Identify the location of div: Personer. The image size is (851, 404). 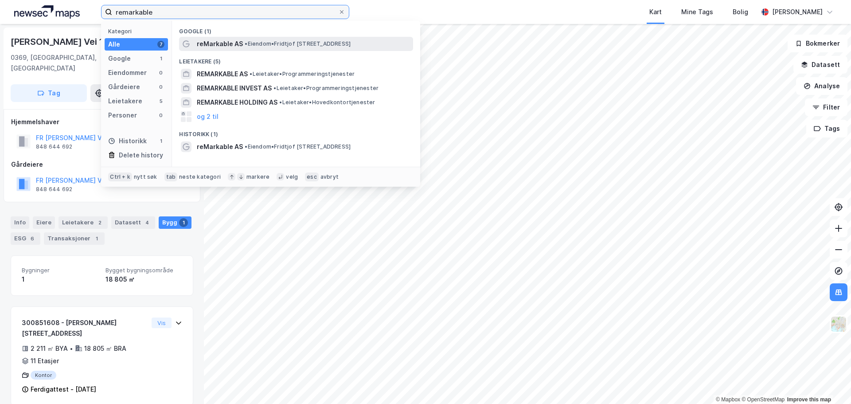
(122, 115).